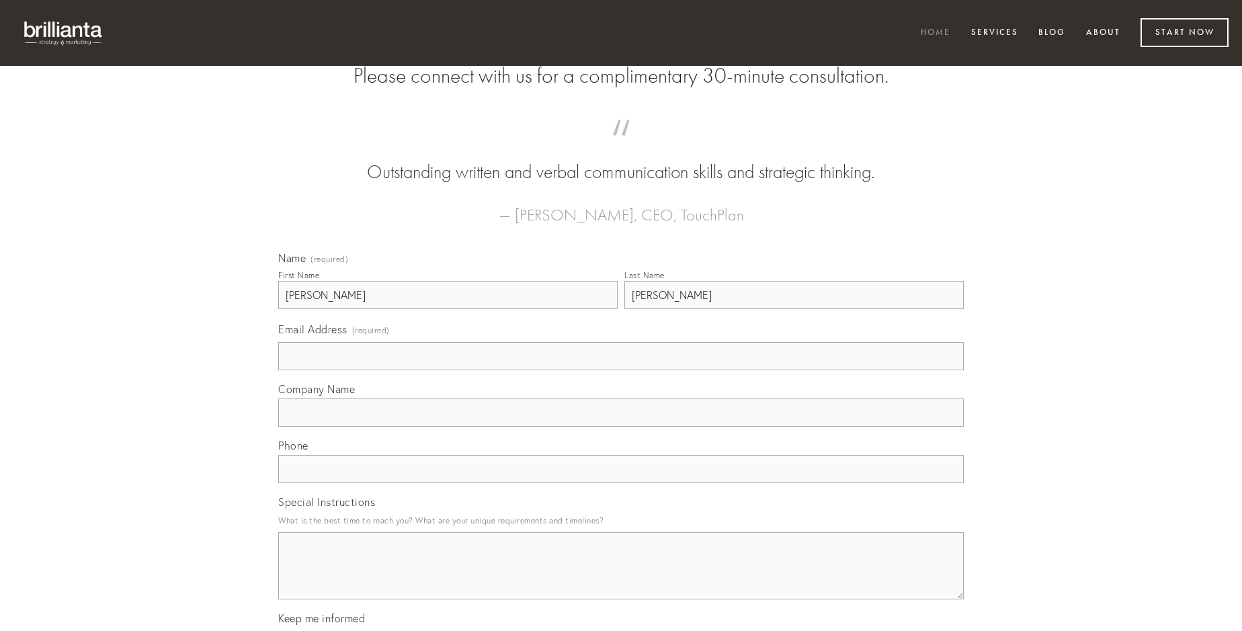 This screenshot has height=631, width=1242. Describe the element at coordinates (298, 275) in the screenshot. I see `div: First Name` at that location.